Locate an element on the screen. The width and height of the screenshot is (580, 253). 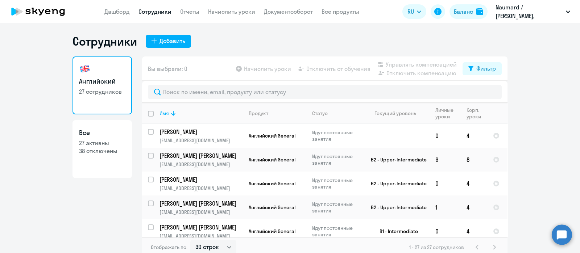
div: Баланс is located at coordinates (463, 12).